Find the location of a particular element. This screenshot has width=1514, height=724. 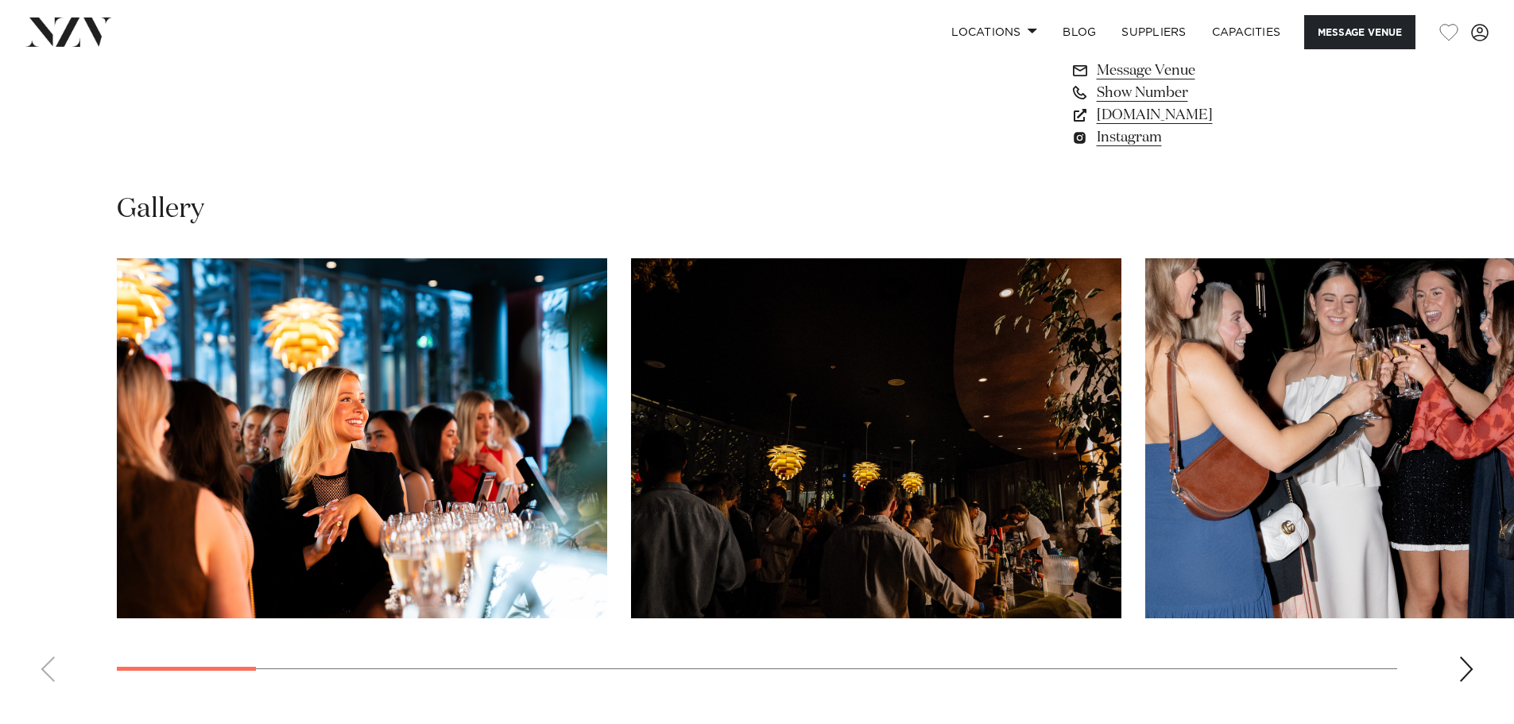

swiper-slide: 1 / 23 is located at coordinates (362, 438).